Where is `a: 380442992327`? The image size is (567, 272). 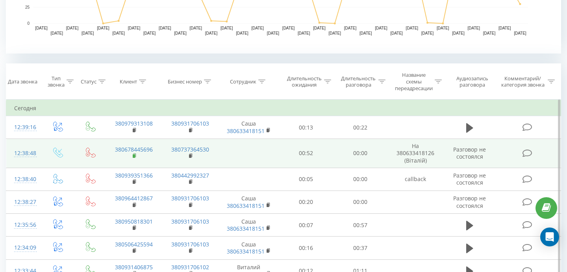 a: 380442992327 is located at coordinates (190, 175).